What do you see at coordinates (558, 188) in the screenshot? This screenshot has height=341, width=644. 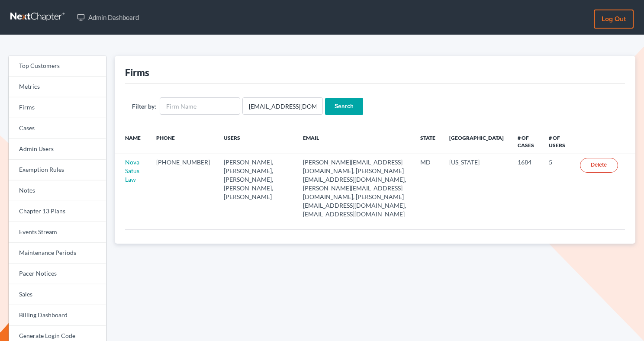 I see `td: 5` at bounding box center [558, 188].